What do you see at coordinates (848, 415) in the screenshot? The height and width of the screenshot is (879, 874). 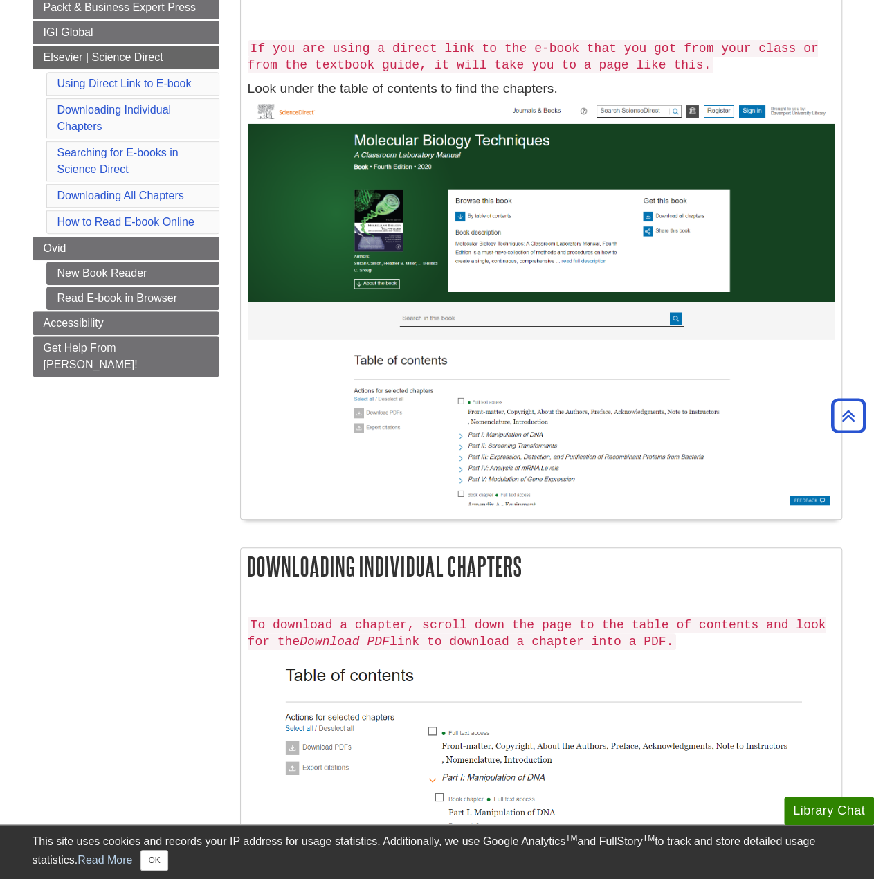 I see `a: Back to Top` at bounding box center [848, 415].